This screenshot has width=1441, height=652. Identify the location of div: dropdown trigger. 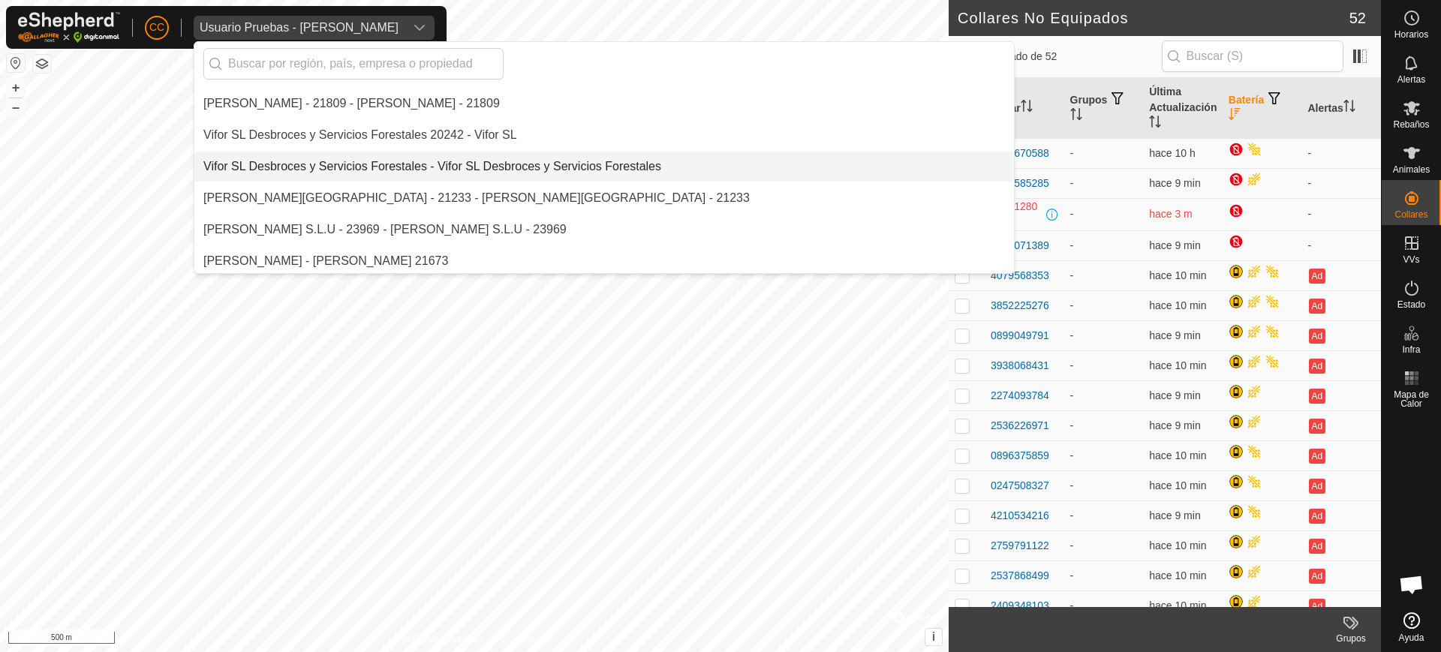
(420, 28).